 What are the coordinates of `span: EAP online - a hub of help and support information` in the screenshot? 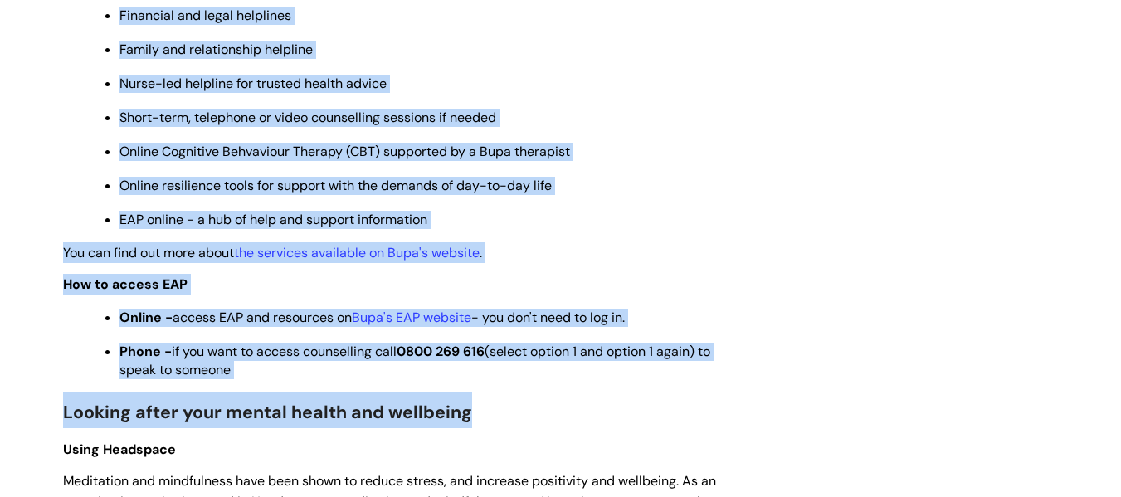 It's located at (273, 219).